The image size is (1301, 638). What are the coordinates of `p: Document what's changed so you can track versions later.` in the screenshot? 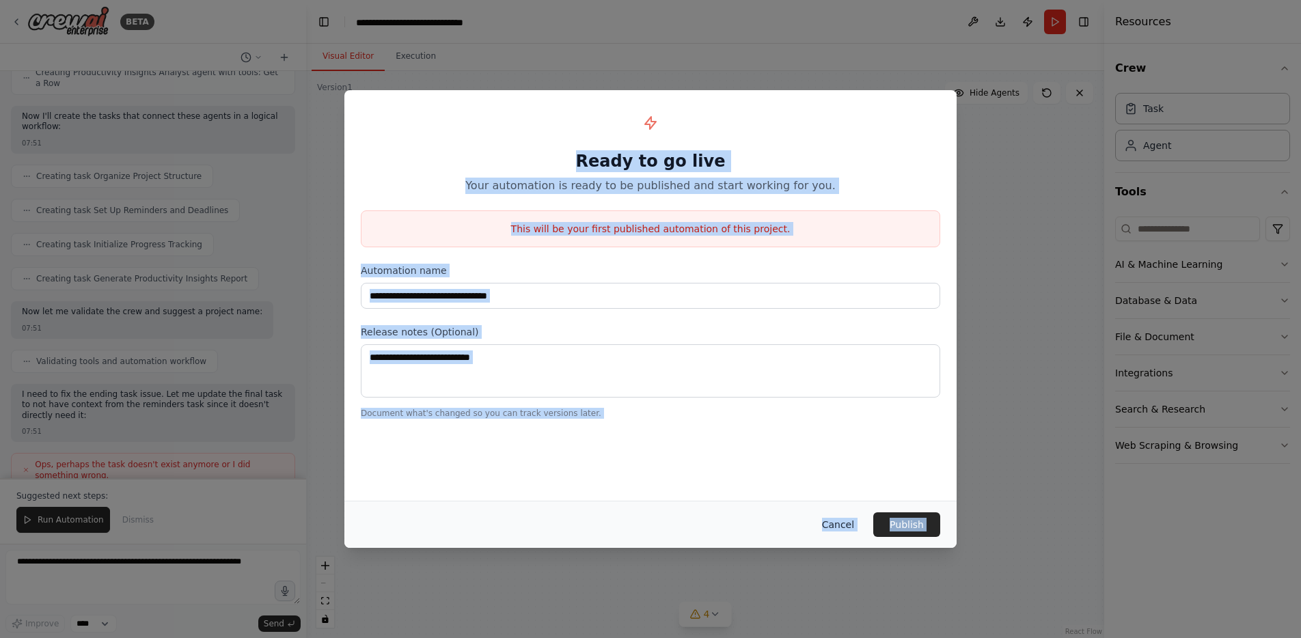 It's located at (650, 413).